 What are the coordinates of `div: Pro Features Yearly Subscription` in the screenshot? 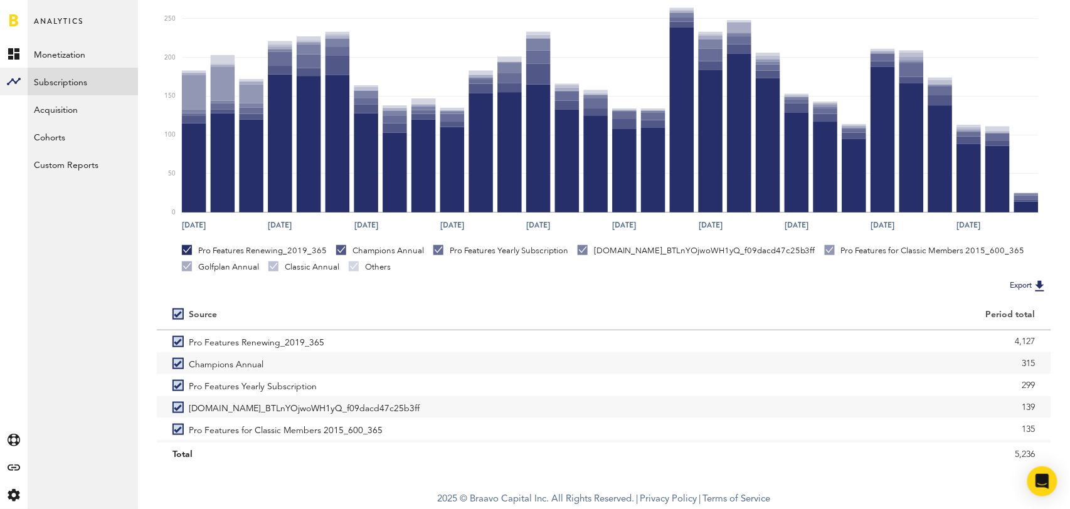 It's located at (500, 251).